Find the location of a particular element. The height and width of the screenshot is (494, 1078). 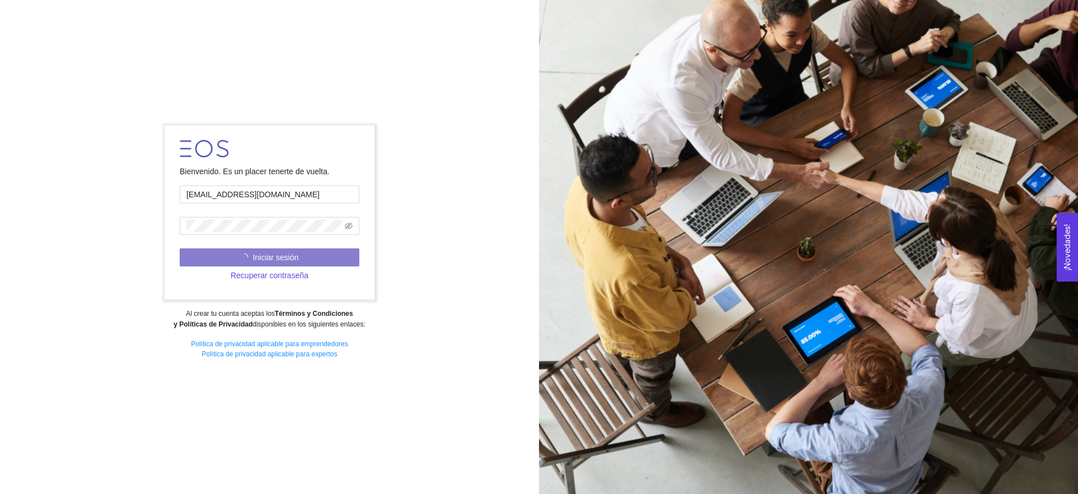

span: Recuperar contraseña is located at coordinates (270, 275).